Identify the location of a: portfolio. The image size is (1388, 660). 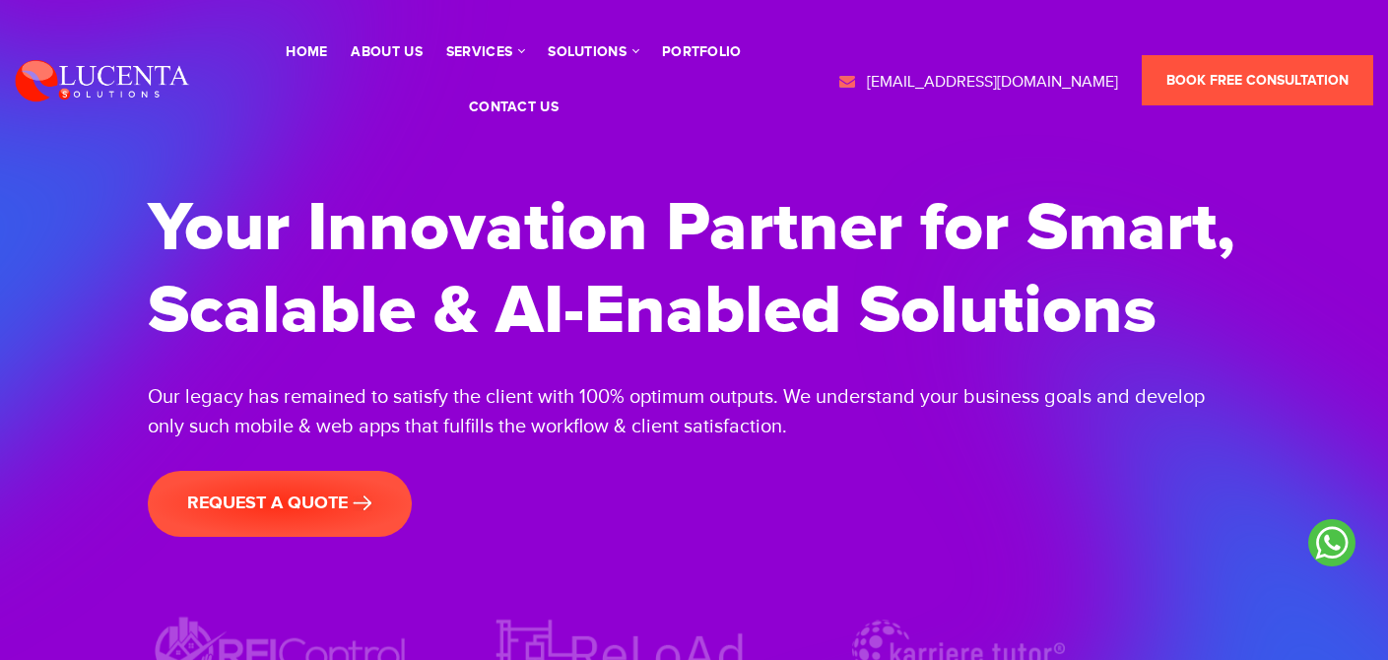
(702, 52).